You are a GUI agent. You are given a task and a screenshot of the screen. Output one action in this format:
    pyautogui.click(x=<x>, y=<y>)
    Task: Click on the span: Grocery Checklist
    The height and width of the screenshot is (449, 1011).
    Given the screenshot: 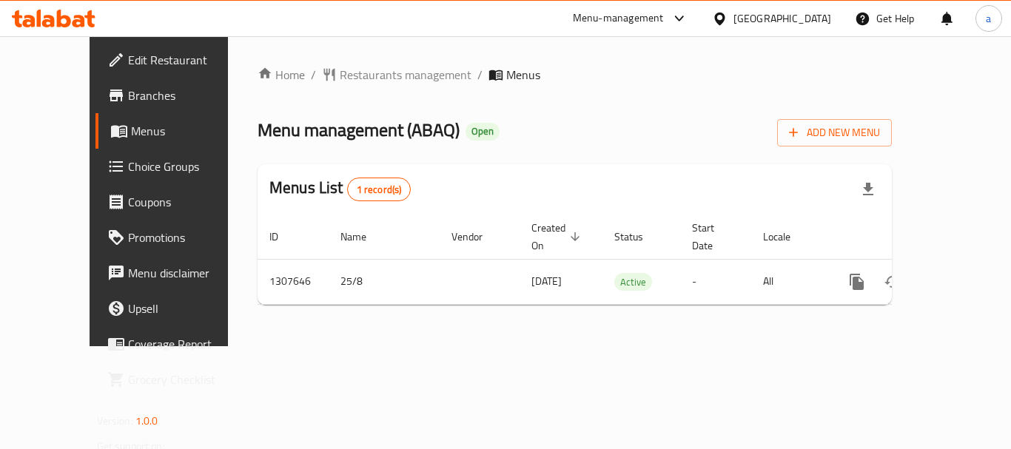 What is the action you would take?
    pyautogui.click(x=187, y=380)
    